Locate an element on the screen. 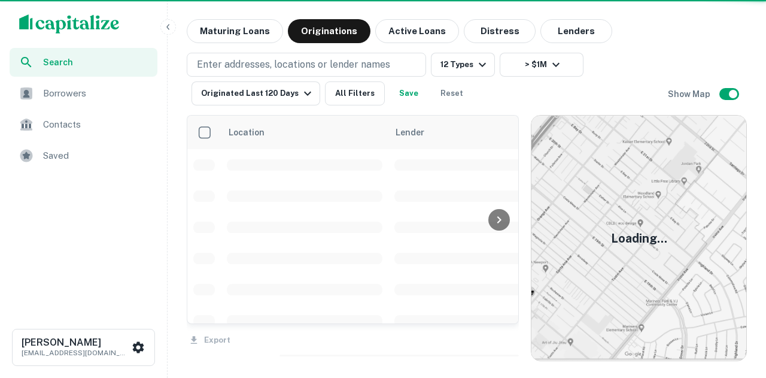  span: Lender is located at coordinates (410, 132).